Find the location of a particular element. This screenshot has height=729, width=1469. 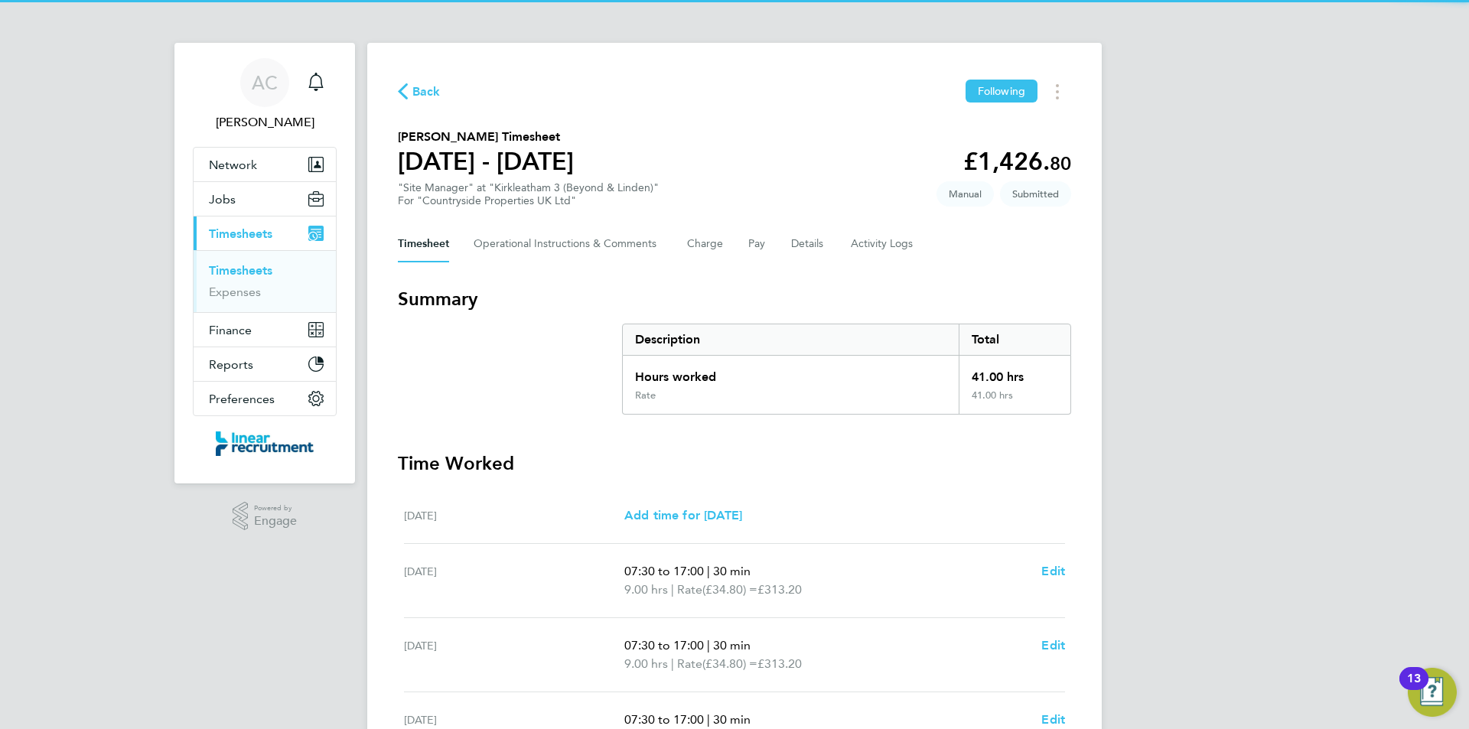

a: Go to home page is located at coordinates (265, 444).